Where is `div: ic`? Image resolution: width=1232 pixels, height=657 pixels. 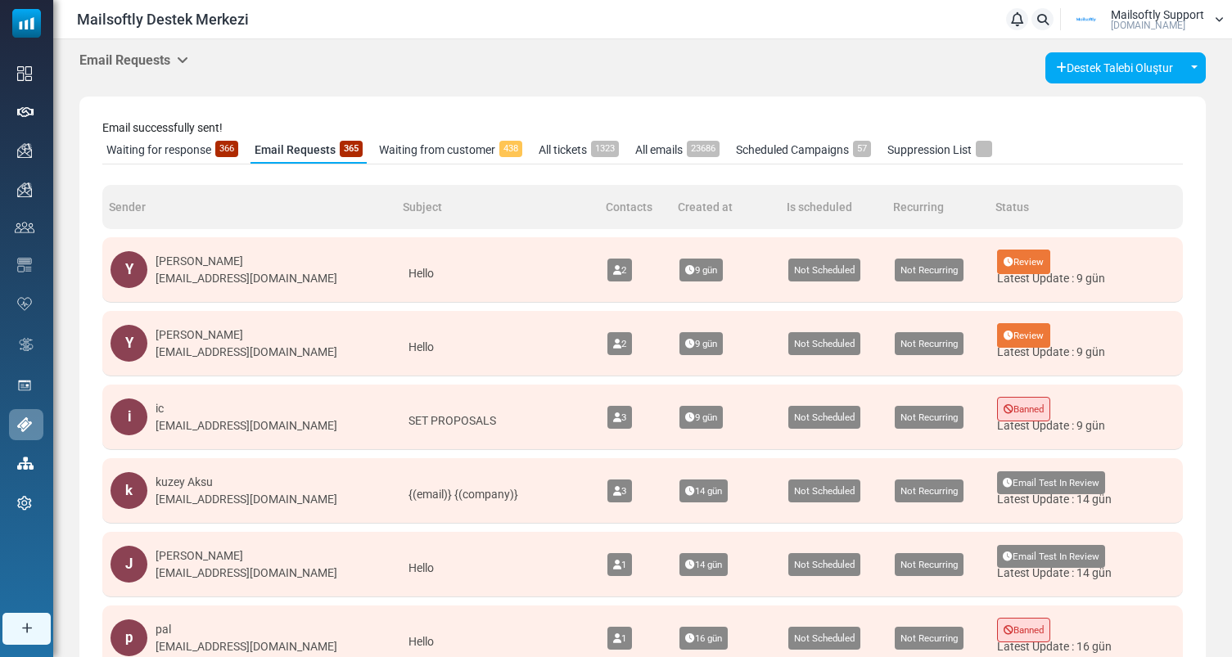 div: ic is located at coordinates (246, 409).